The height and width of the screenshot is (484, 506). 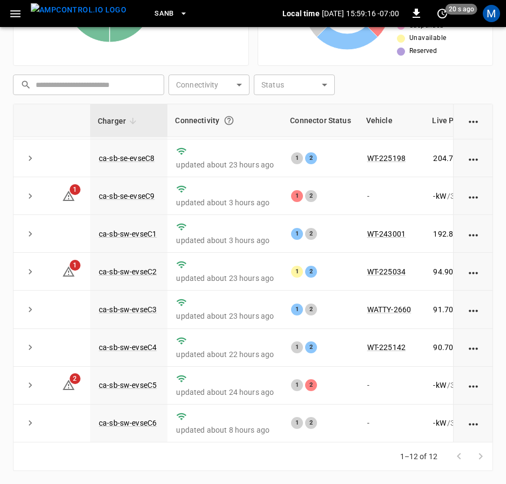 What do you see at coordinates (127, 309) in the screenshot?
I see `a: ca-sb-sw-evseC3` at bounding box center [127, 309].